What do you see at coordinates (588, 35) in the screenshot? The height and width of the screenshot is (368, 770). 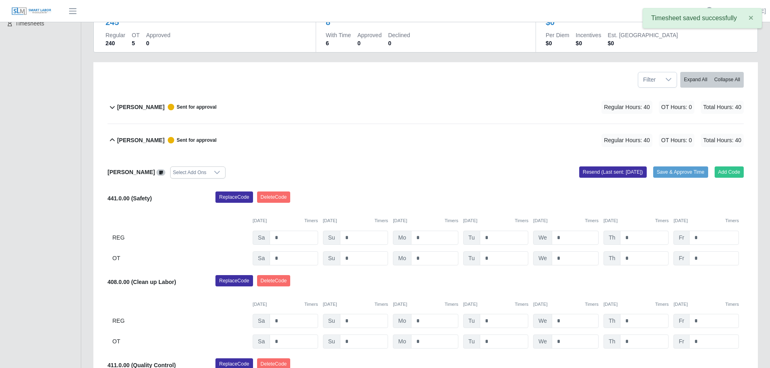 I see `dt: Incentives` at bounding box center [588, 35].